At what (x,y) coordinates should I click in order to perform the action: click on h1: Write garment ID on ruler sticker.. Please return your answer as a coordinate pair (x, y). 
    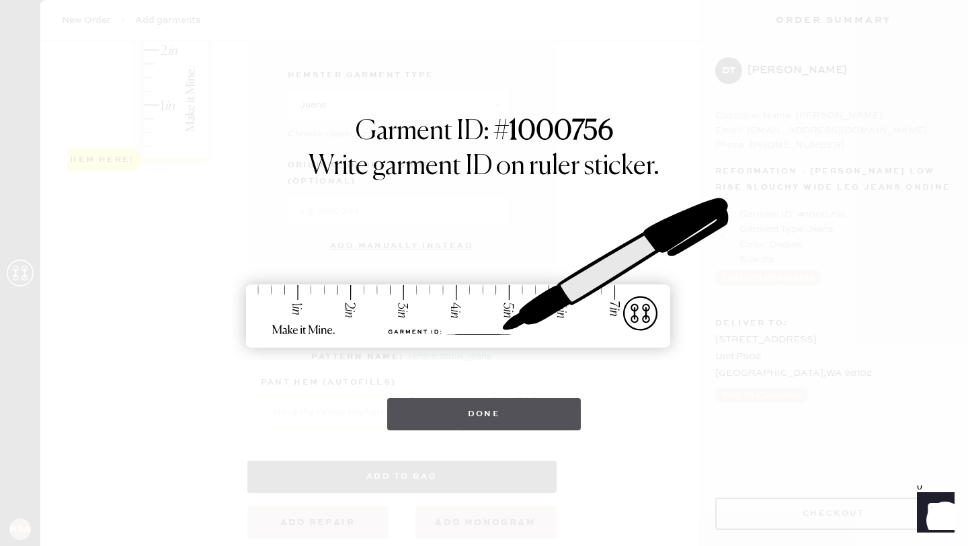
    Looking at the image, I should click on (484, 167).